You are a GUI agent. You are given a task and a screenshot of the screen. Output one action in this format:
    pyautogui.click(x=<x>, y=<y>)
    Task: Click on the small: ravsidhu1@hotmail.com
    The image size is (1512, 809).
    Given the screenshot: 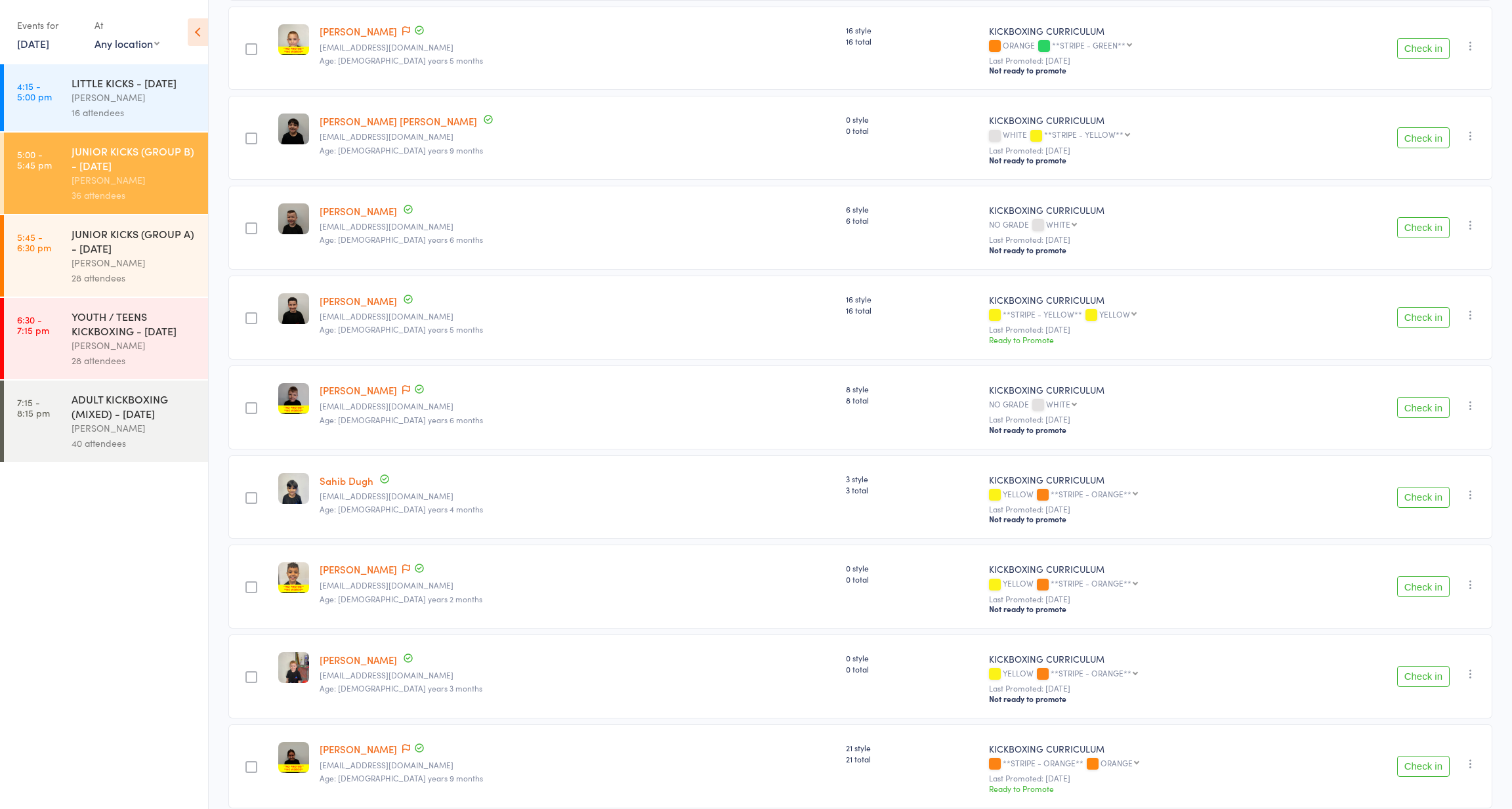 What is the action you would take?
    pyautogui.click(x=577, y=585)
    